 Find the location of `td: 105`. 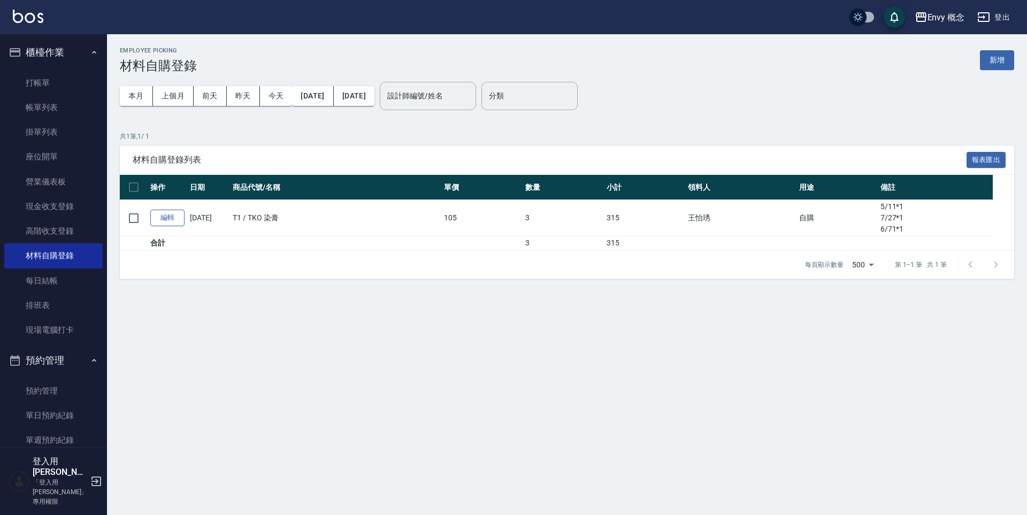

td: 105 is located at coordinates (482, 218).